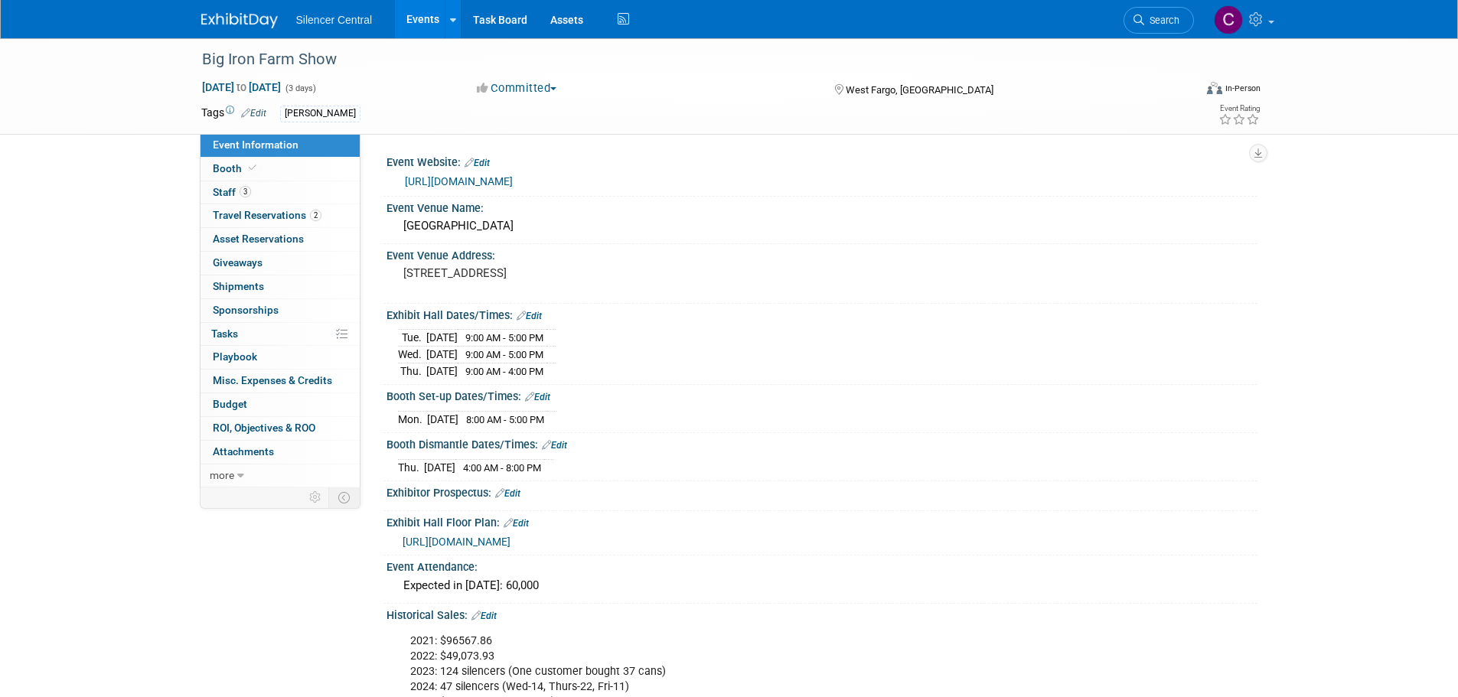 This screenshot has width=1458, height=697. I want to click on span: 9:00 AM - 4:00 PM, so click(504, 371).